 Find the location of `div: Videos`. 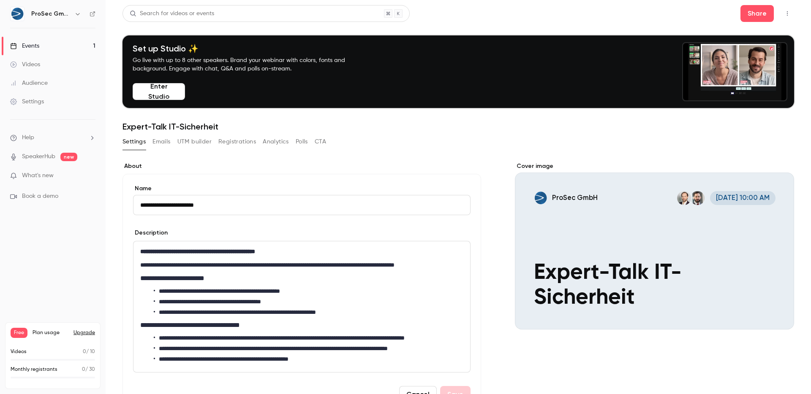

div: Videos is located at coordinates (25, 65).